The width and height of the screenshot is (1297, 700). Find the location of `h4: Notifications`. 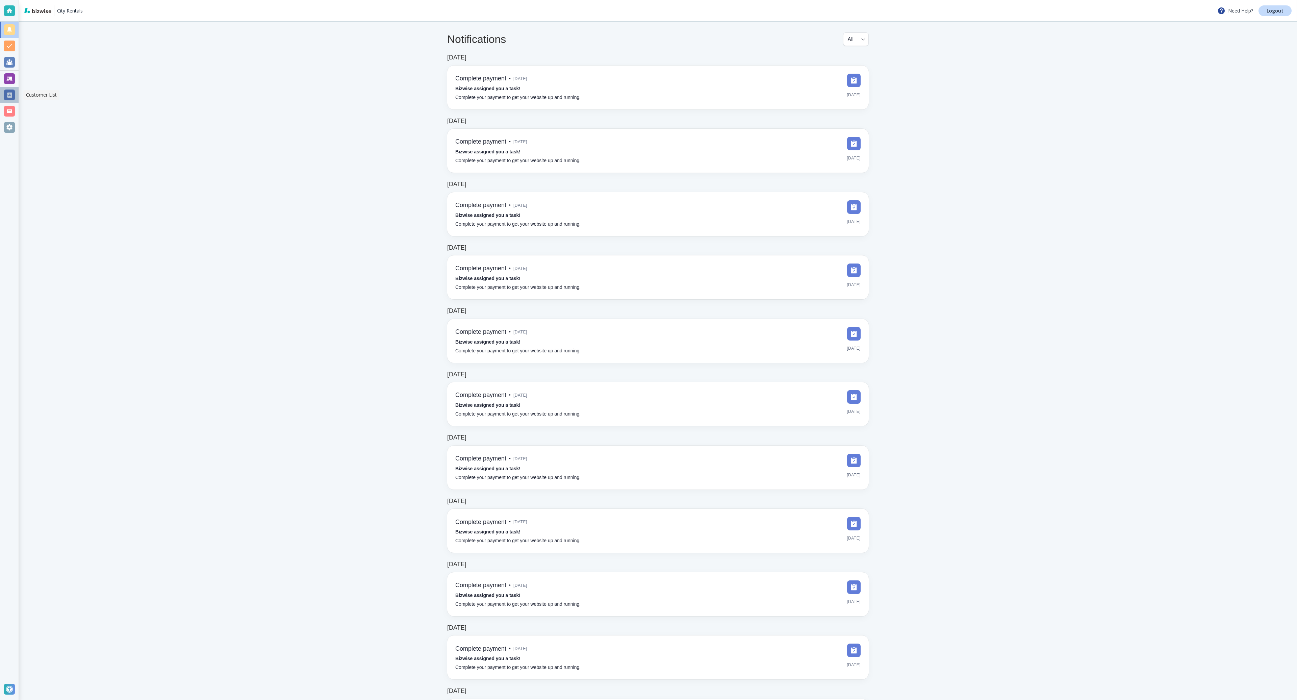

h4: Notifications is located at coordinates (476, 39).